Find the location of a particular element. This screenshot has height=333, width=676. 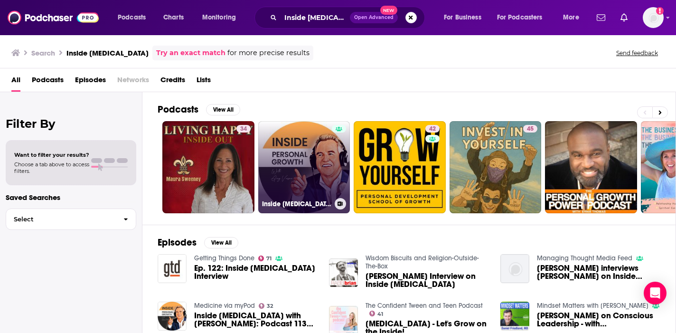

span: Episodes is located at coordinates (90, 82).